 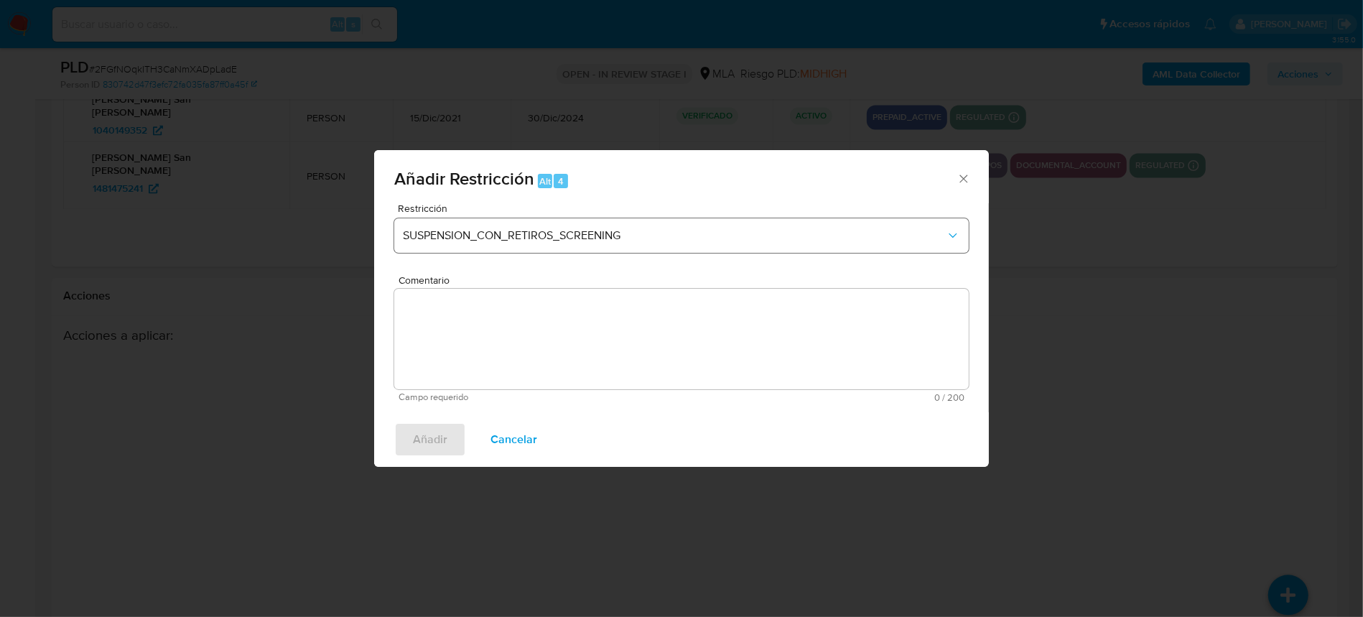 What do you see at coordinates (464, 178) in the screenshot?
I see `span: Añadir Restricción` at bounding box center [464, 178].